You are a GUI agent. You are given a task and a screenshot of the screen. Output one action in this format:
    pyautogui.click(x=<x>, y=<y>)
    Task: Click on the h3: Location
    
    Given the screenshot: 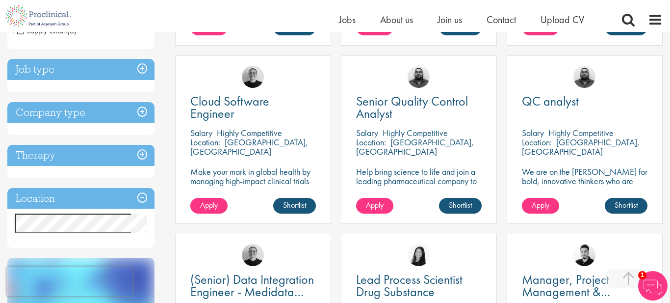 What is the action you would take?
    pyautogui.click(x=81, y=198)
    